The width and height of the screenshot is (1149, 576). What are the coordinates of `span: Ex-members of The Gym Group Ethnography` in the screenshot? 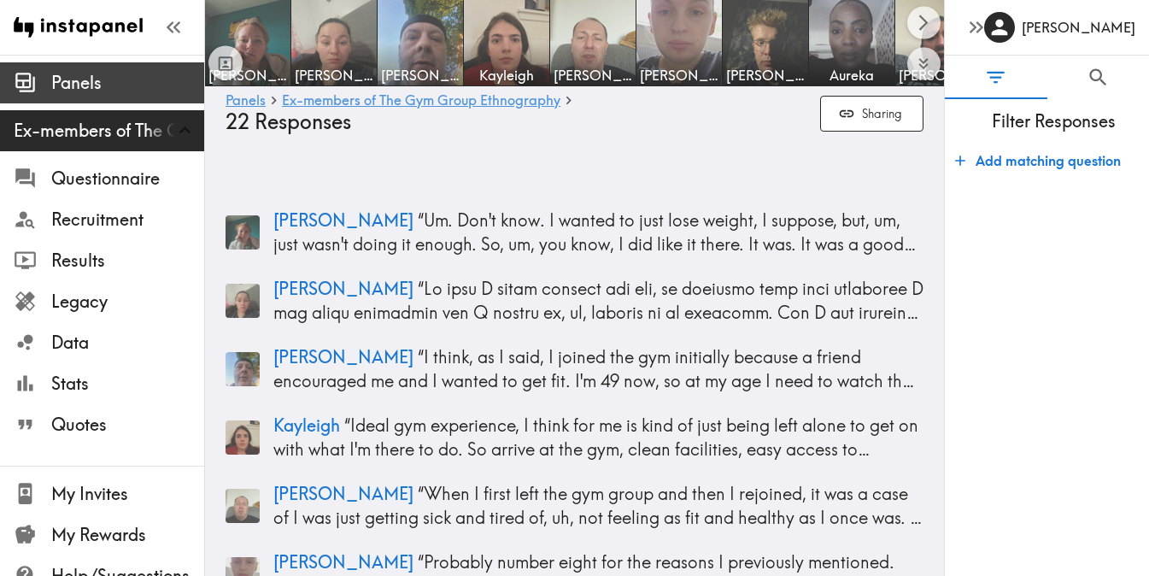 It's located at (108, 131).